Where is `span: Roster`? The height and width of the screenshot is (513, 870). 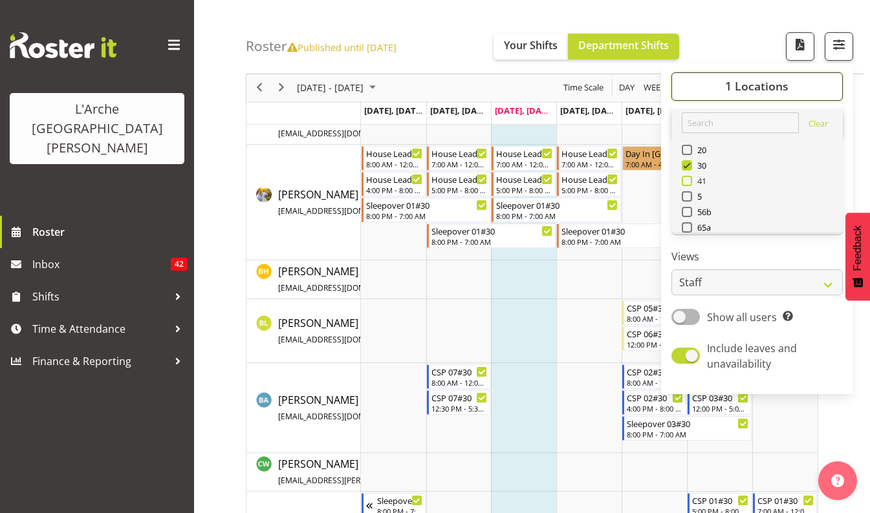 span: Roster is located at coordinates (110, 232).